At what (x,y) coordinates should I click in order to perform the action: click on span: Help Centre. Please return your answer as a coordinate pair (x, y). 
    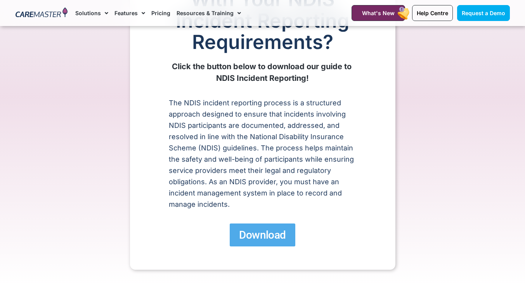
    Looking at the image, I should click on (433, 13).